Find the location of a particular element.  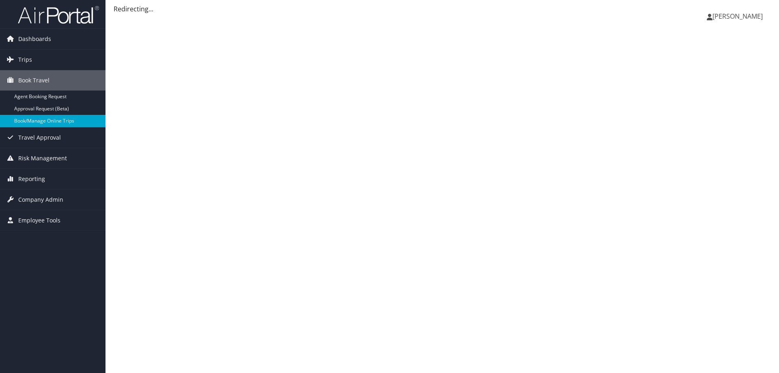

span: Risk Management is located at coordinates (43, 158).